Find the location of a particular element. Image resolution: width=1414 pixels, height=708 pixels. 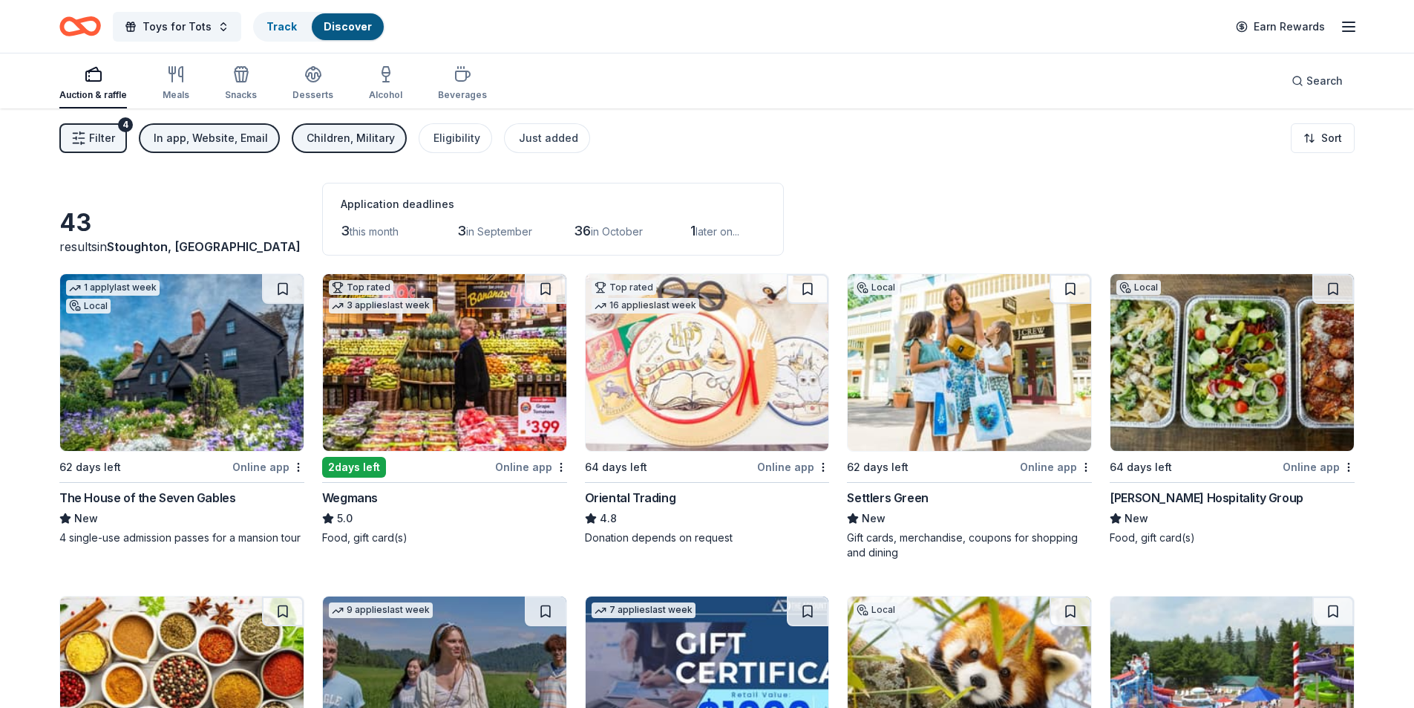

div: 43 is located at coordinates (182, 223).